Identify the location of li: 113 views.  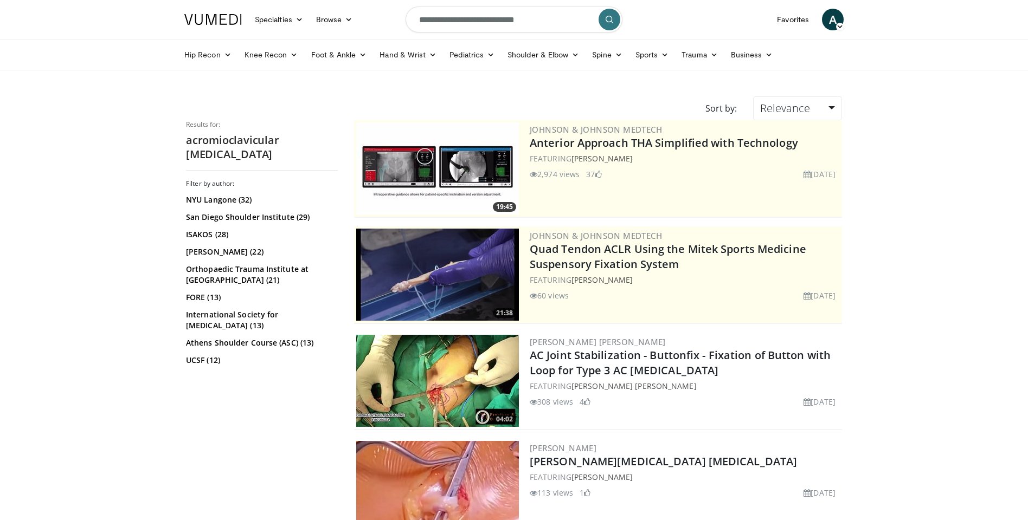
(551, 493).